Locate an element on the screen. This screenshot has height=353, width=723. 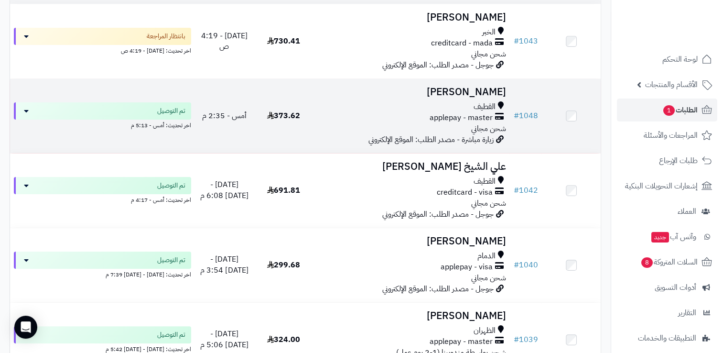
a: السلات المتروكة8 is located at coordinates (667, 262).